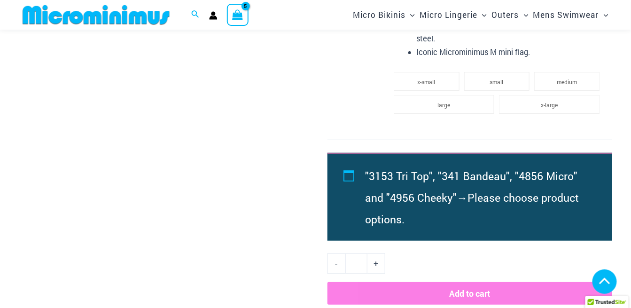 The width and height of the screenshot is (631, 308). What do you see at coordinates (567, 15) in the screenshot?
I see `span: Mens Swimwear` at bounding box center [567, 15].